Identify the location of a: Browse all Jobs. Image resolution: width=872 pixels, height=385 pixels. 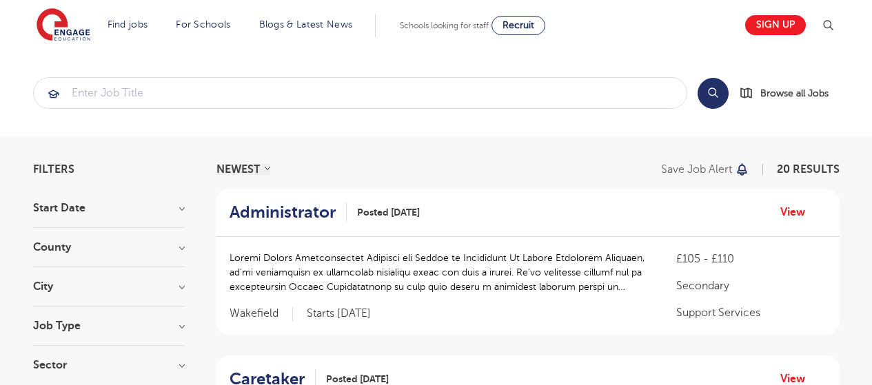
(789, 93).